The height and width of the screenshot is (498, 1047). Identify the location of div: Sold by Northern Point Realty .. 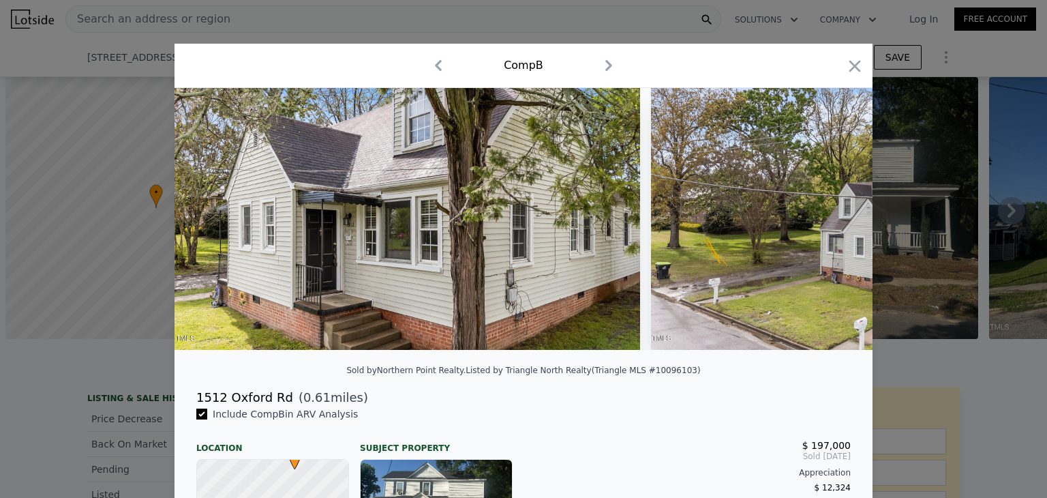
(406, 370).